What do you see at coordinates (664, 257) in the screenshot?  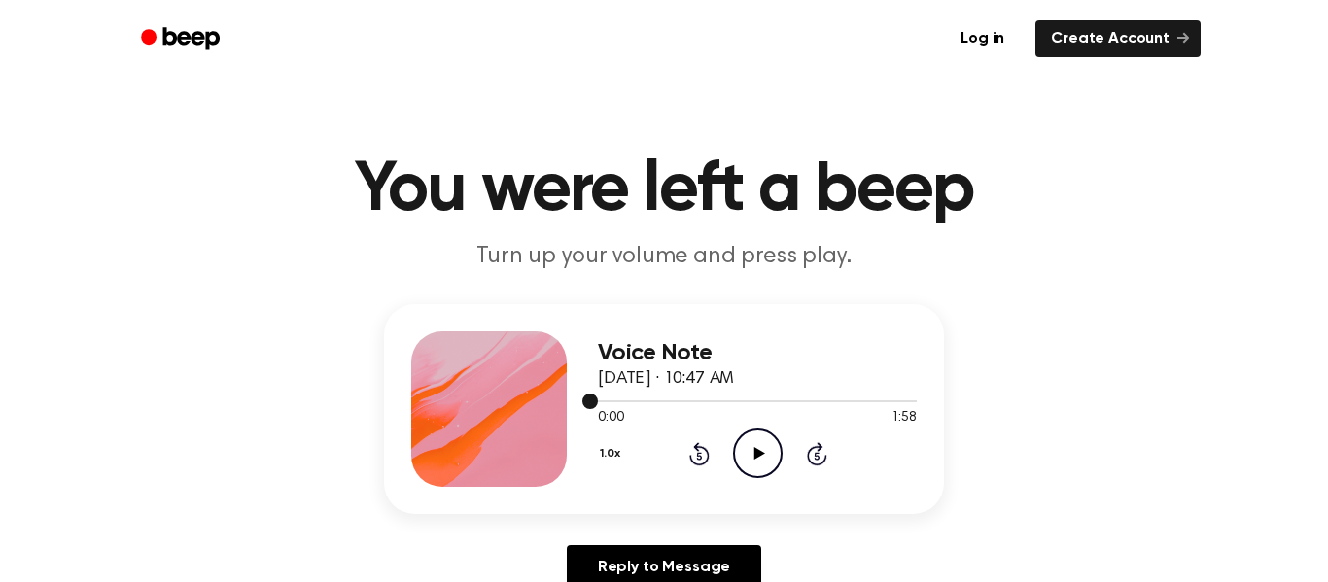 I see `p: Turn up your volume and press play.` at bounding box center [664, 257].